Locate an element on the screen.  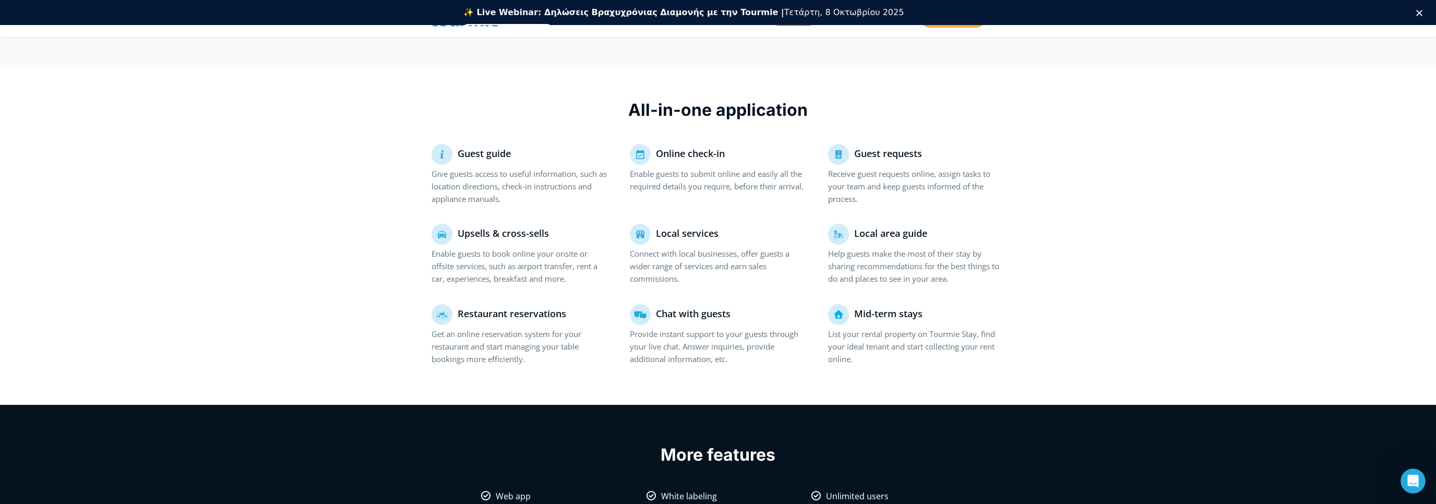
p: Provide instant support to your guests through your live chat. Answer inquiries, provide addition... is located at coordinates (718, 346).